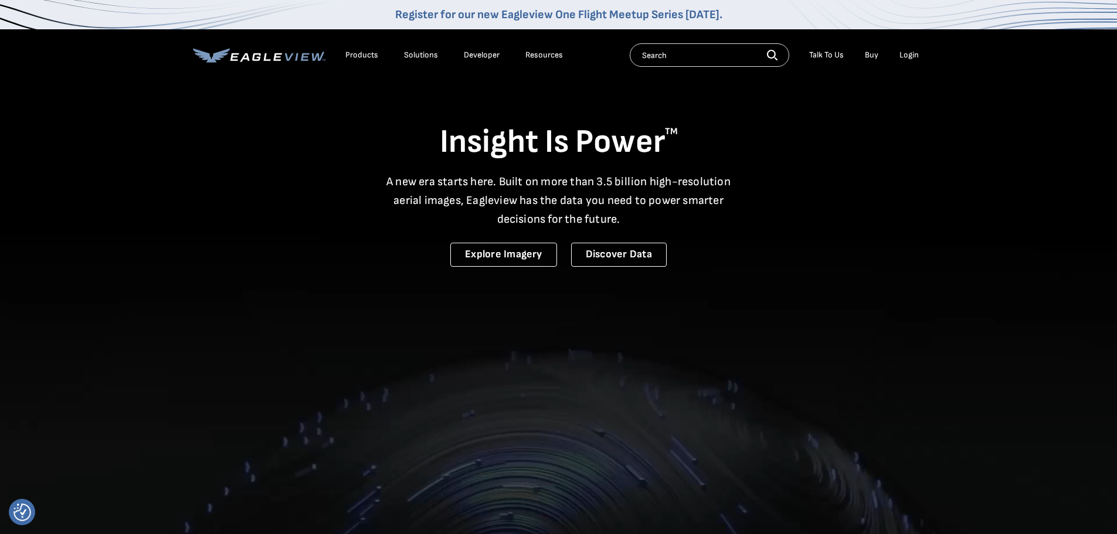 This screenshot has height=534, width=1117. What do you see at coordinates (421, 55) in the screenshot?
I see `div: Solutions` at bounding box center [421, 55].